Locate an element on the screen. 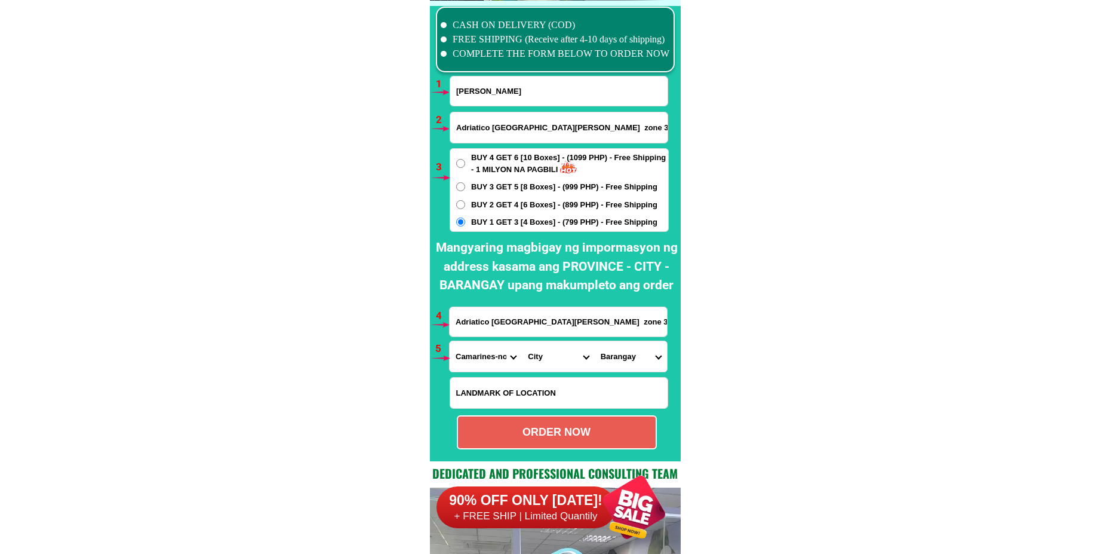 Image resolution: width=1110 pixels, height=554 pixels. input: BUY 2 GET 4 [6 Boxes] - (899 PHP) - Free Shipping is located at coordinates (460, 204).